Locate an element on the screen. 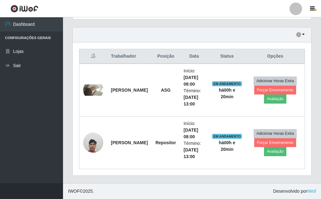 This screenshot has height=199, width=321. strong: ASG is located at coordinates (165, 90).